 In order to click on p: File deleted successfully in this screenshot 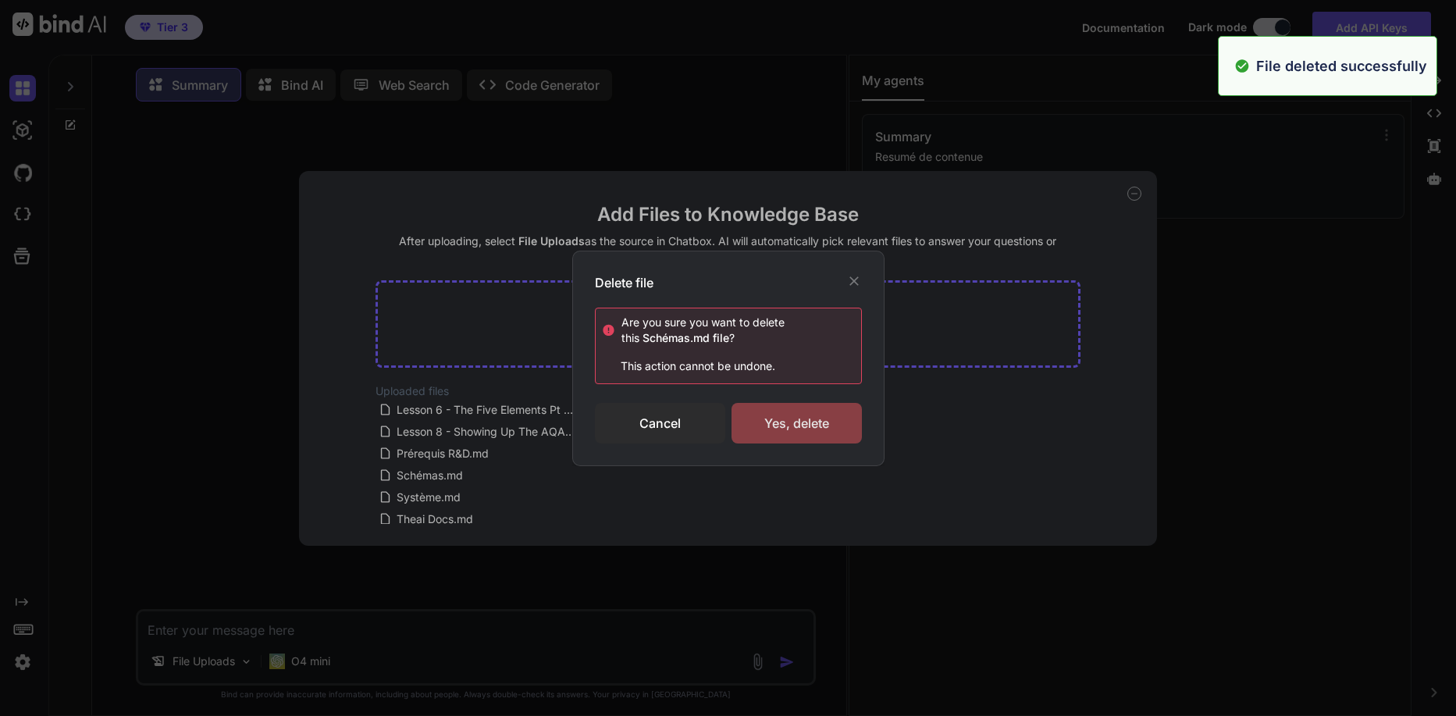, I will do `click(1341, 66)`.